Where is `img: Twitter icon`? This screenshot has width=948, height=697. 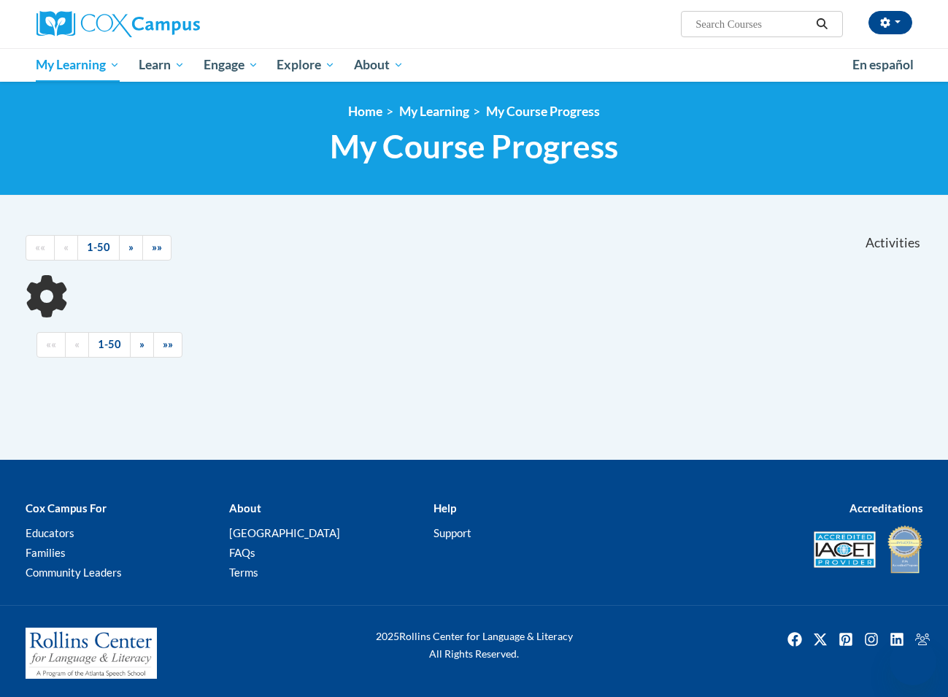
img: Twitter icon is located at coordinates (820, 639).